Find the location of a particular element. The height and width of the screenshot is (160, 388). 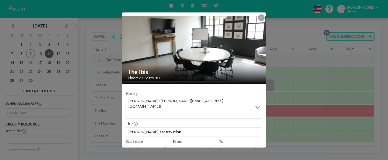

label: Start date is located at coordinates (134, 141).